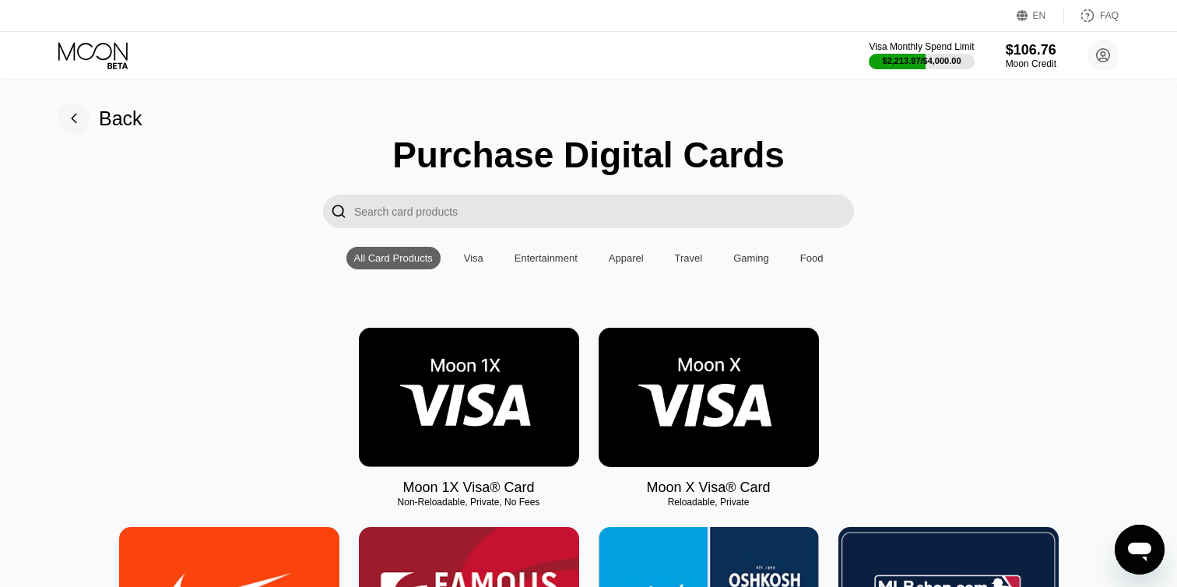 This screenshot has width=1177, height=587. Describe the element at coordinates (393, 258) in the screenshot. I see `div: All Card Products` at that location.